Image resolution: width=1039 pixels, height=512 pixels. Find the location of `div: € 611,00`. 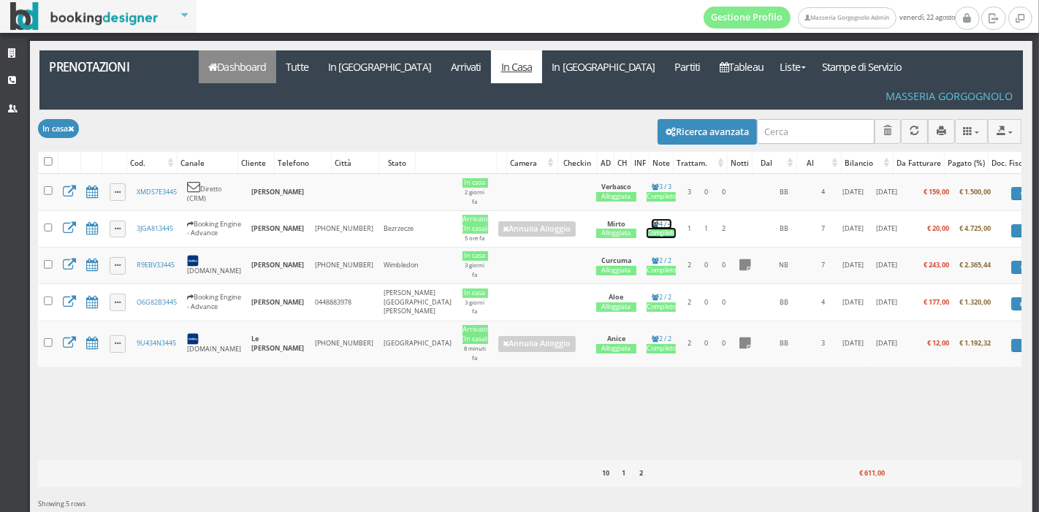

div: € 611,00 is located at coordinates (861, 474).